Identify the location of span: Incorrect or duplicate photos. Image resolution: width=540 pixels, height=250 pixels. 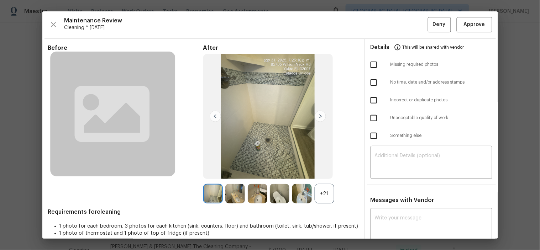
(441, 100).